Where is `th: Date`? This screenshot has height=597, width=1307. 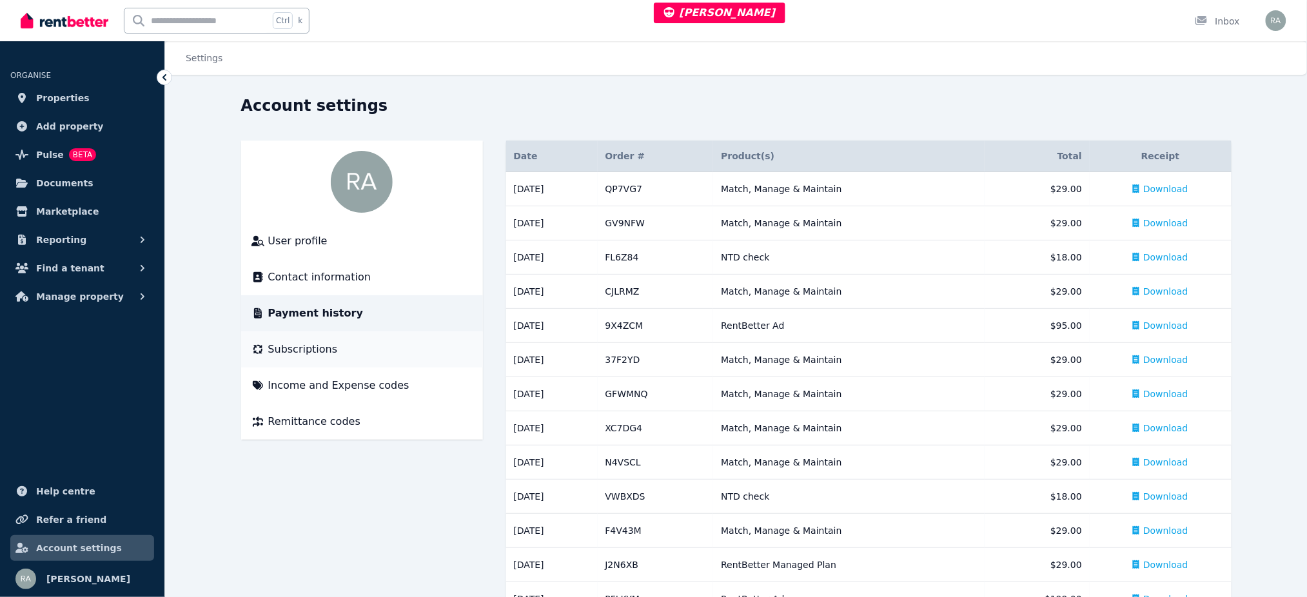 th: Date is located at coordinates (552, 156).